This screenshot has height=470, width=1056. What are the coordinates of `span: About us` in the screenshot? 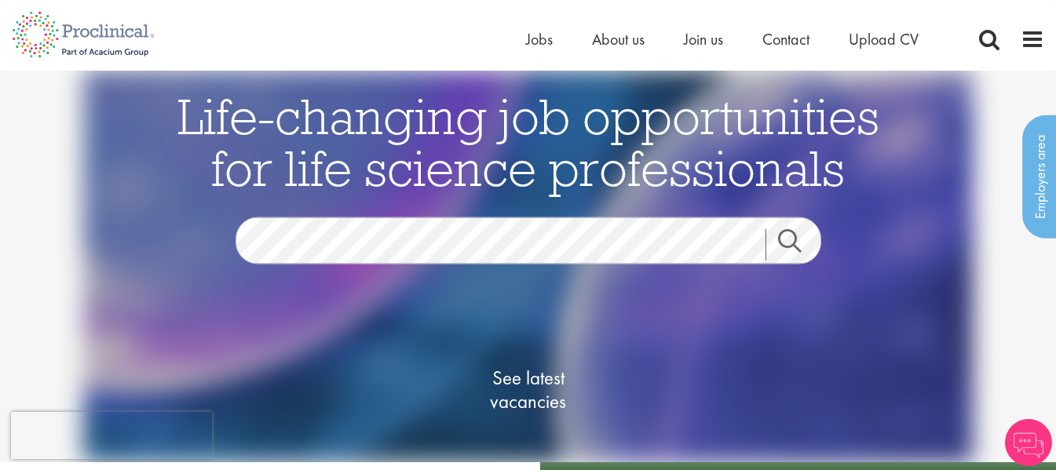 It's located at (618, 39).